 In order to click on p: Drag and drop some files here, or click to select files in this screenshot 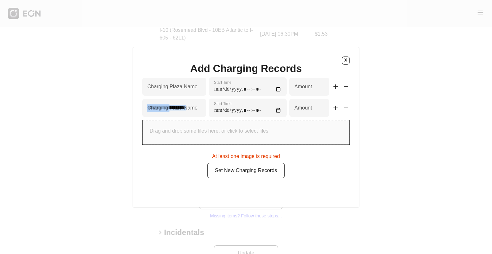, I will do `click(209, 131)`.